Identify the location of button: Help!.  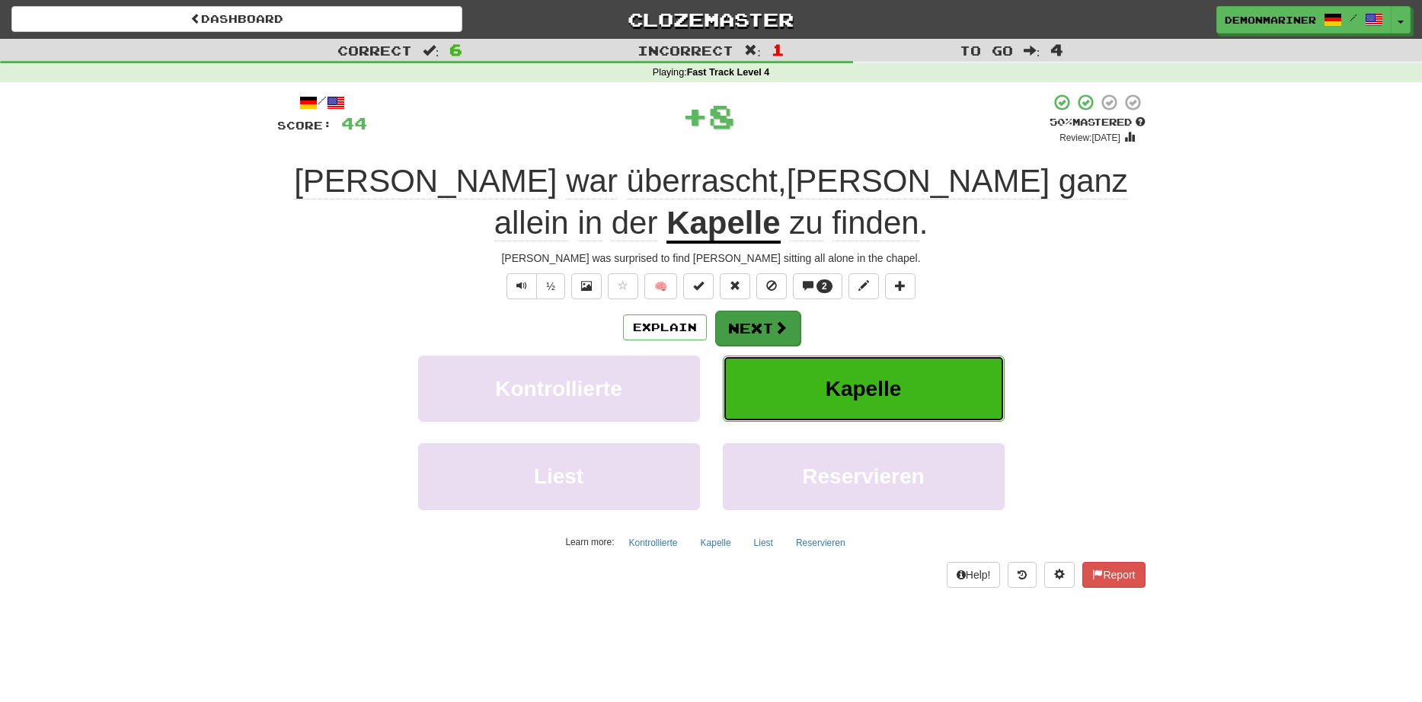
(974, 575).